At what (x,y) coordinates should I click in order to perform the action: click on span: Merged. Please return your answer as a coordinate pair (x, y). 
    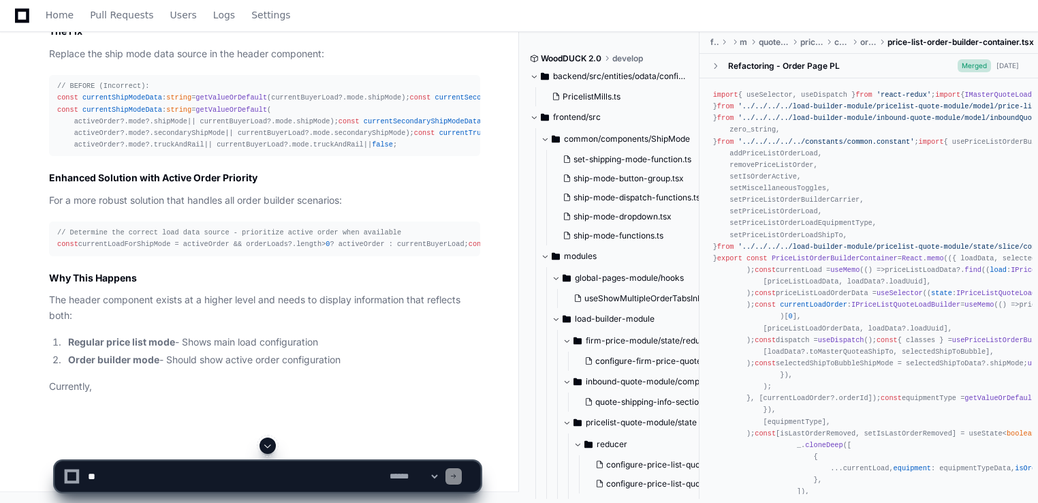
    Looking at the image, I should click on (974, 65).